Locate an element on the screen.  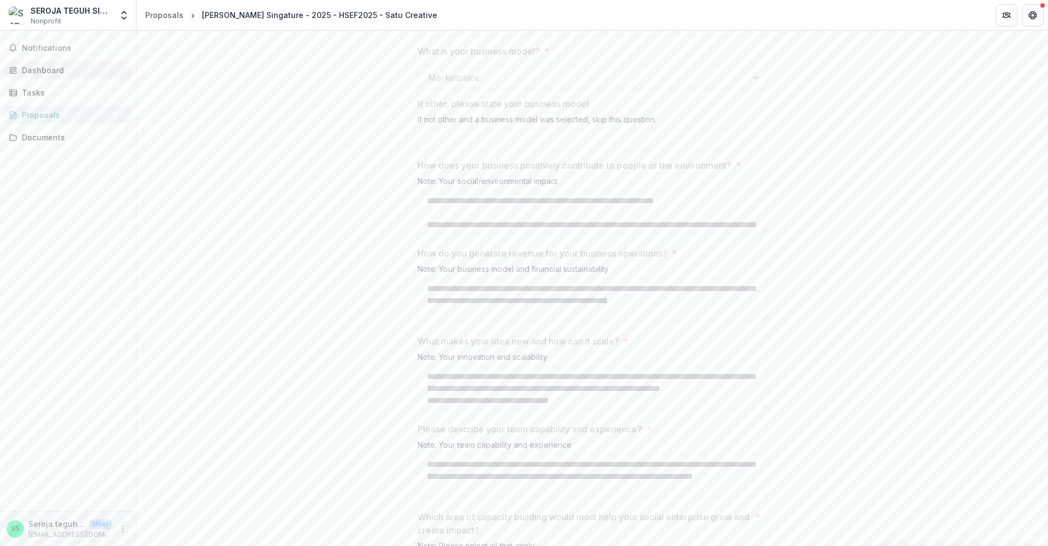
p: Please describe your team capability and experience? is located at coordinates (529, 429).